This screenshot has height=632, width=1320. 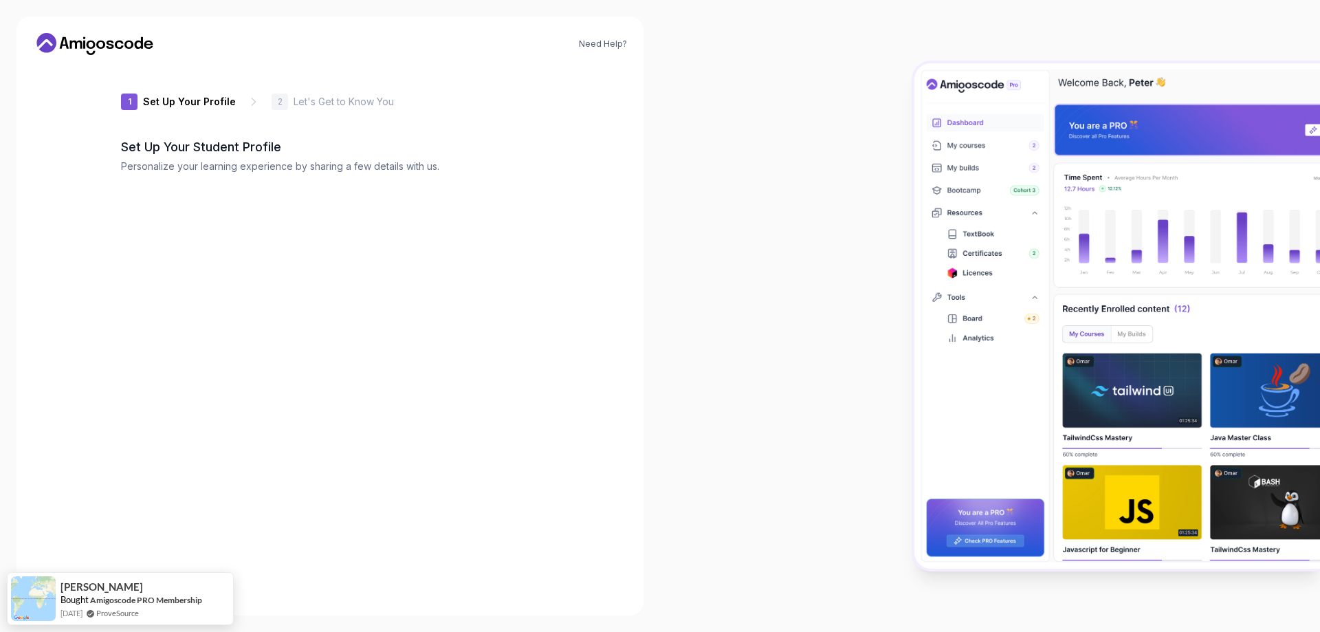 What do you see at coordinates (344, 102) in the screenshot?
I see `p: Let's Get to Know You` at bounding box center [344, 102].